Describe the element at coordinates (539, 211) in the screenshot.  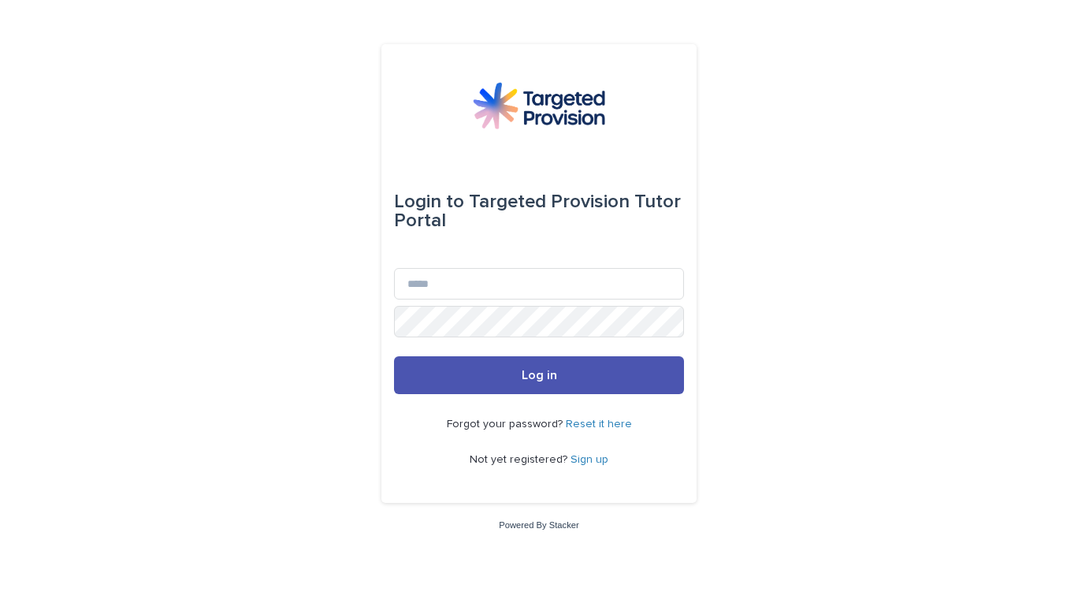
I see `div: Targeted Provision Tutor Portal` at that location.